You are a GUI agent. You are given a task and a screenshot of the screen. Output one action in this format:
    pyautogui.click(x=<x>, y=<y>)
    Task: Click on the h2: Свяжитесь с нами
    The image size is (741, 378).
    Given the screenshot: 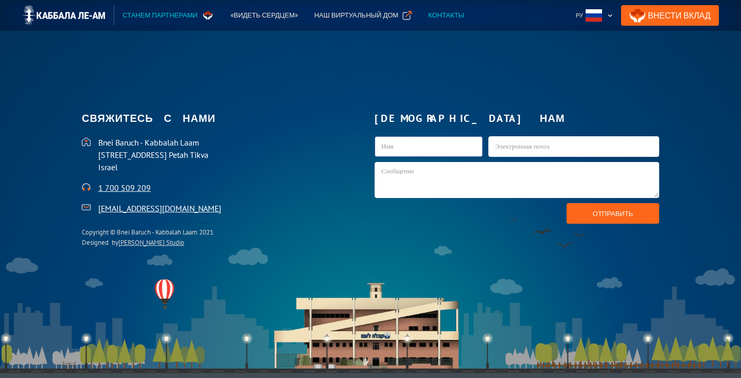 What is the action you would take?
    pyautogui.click(x=224, y=118)
    